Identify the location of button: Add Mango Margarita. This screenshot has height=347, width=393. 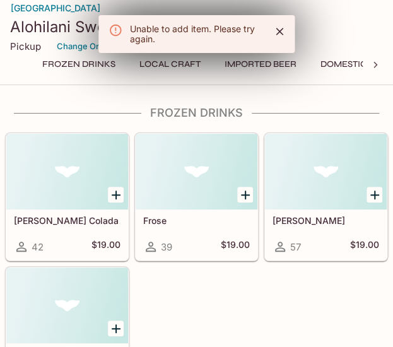
(374, 194).